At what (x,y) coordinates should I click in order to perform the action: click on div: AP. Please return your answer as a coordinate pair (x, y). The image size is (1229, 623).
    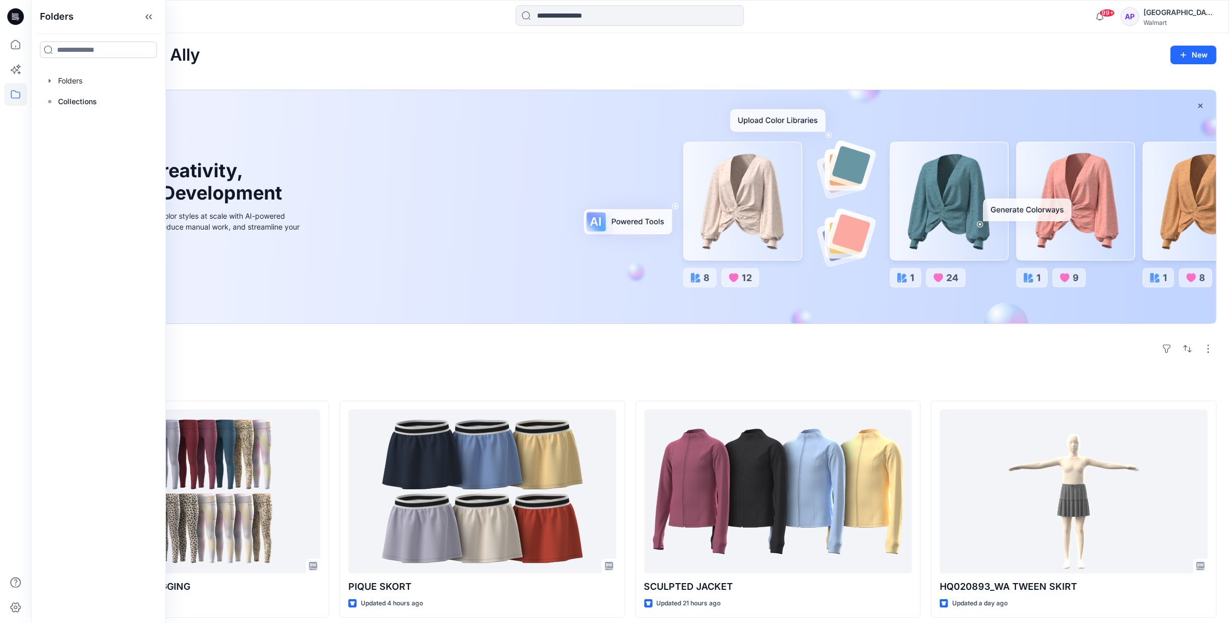
    Looking at the image, I should click on (1130, 17).